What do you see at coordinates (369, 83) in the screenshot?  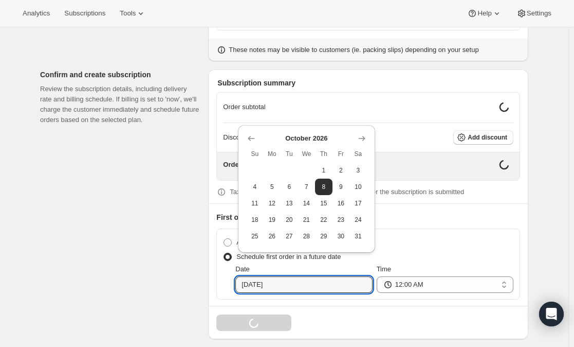 I see `p: Subscription summary` at bounding box center [369, 83].